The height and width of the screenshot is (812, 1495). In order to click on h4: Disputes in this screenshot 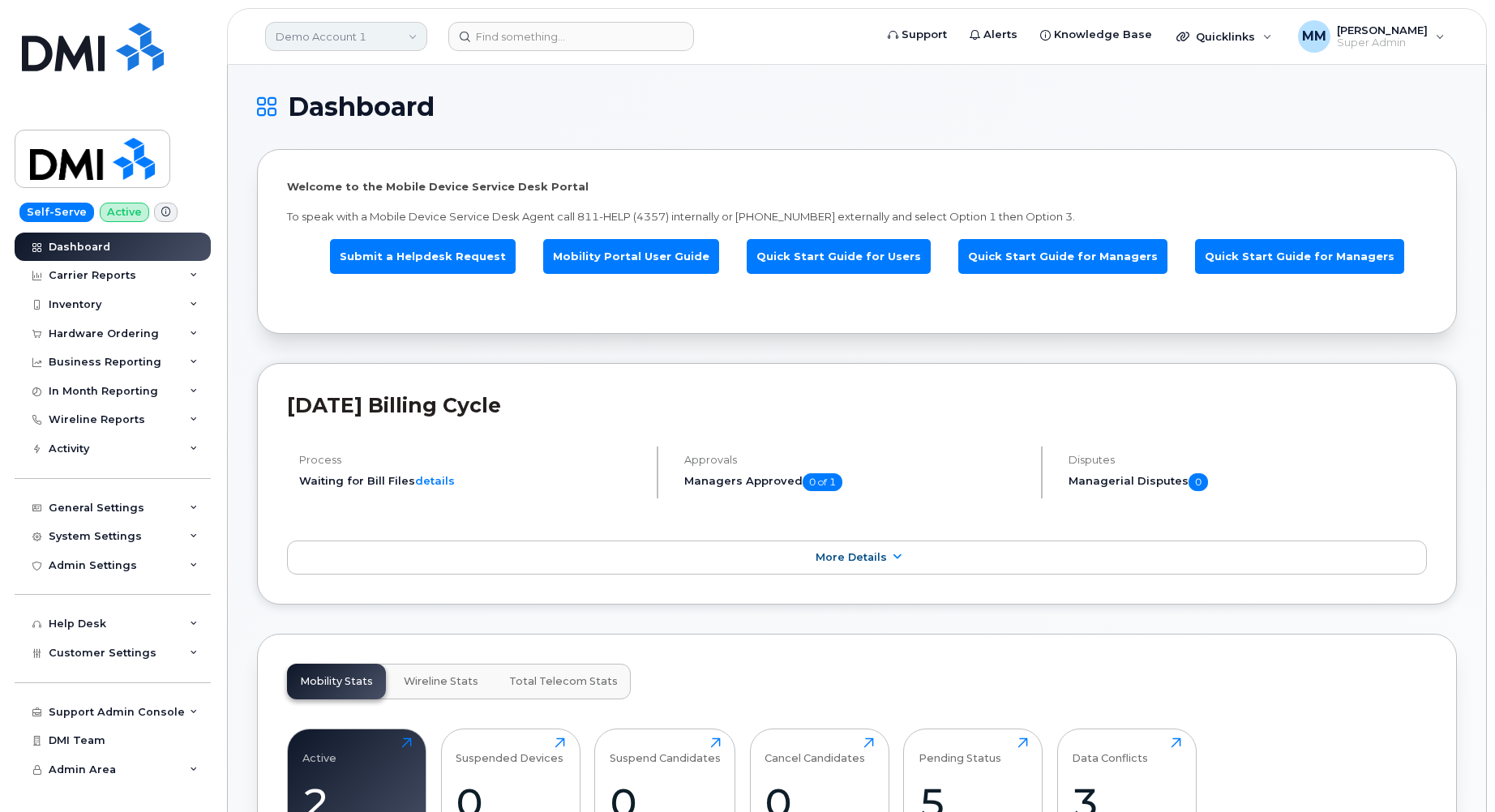, I will do `click(1248, 459)`.